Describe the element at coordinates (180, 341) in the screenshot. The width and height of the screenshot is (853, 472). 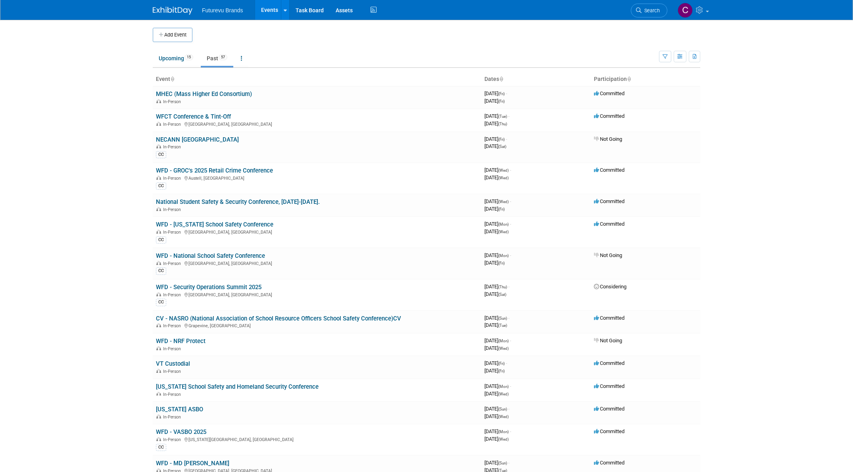
I see `a: WFD - NRF Protect` at that location.